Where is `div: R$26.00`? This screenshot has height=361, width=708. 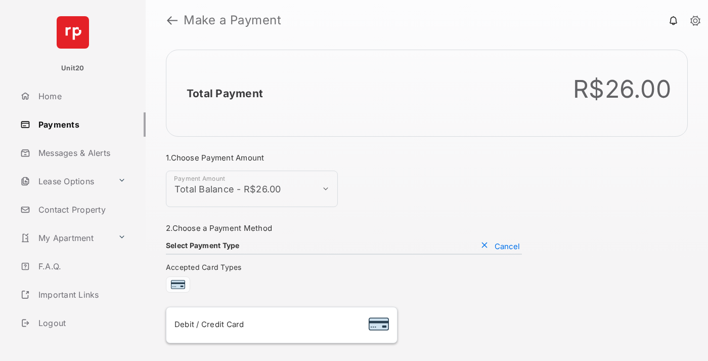
div: R$26.00 is located at coordinates (622, 89).